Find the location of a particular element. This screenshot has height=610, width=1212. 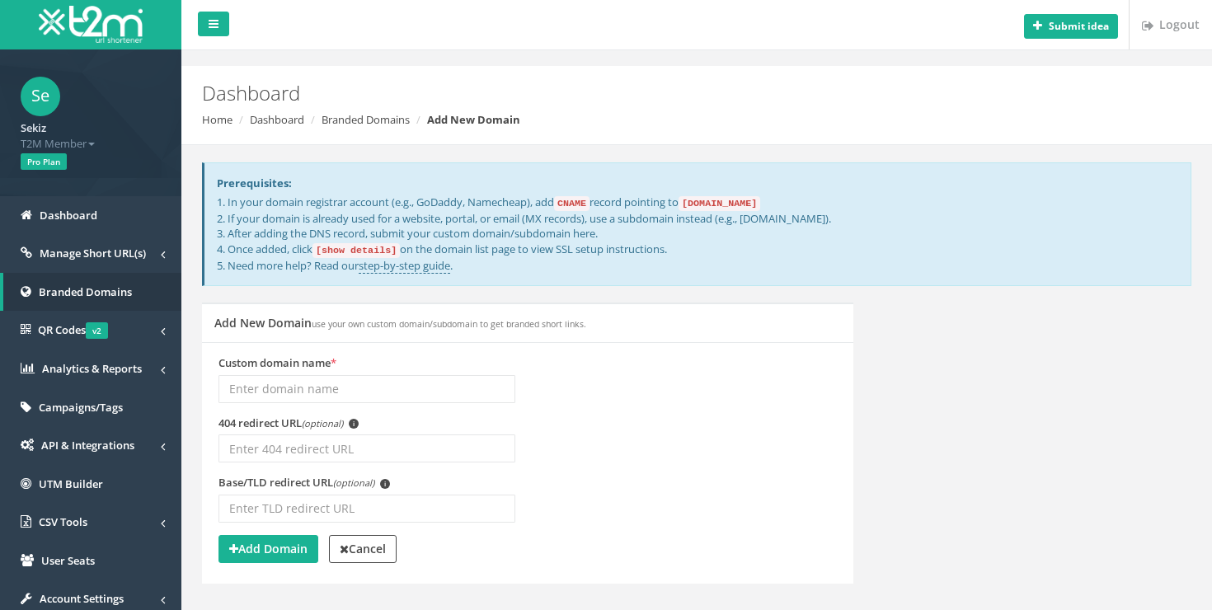

span: Dashboard is located at coordinates (68, 215).